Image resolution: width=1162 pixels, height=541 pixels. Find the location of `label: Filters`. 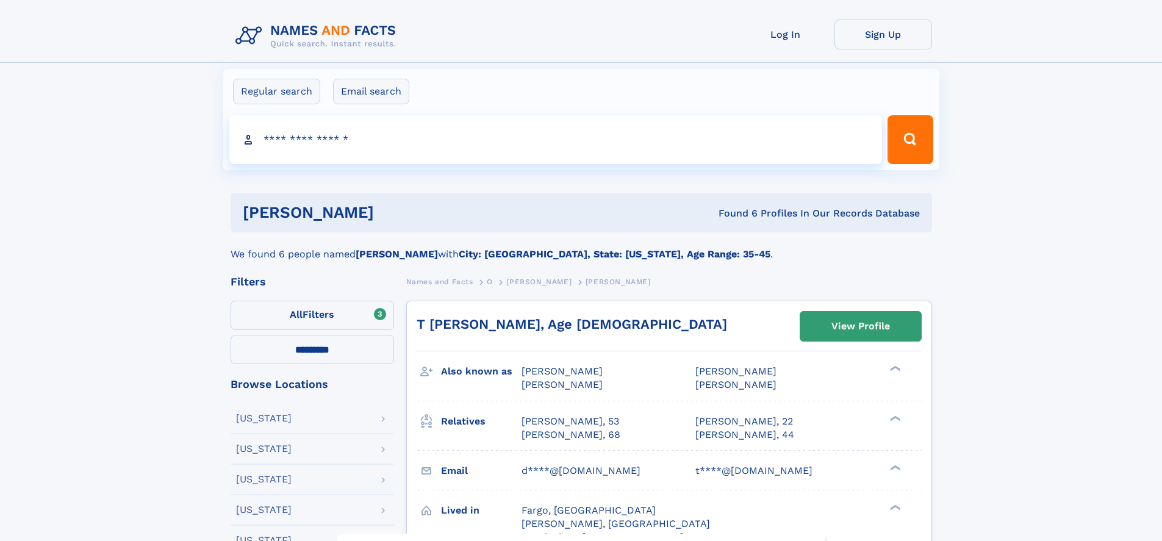

label: Filters is located at coordinates (312, 315).